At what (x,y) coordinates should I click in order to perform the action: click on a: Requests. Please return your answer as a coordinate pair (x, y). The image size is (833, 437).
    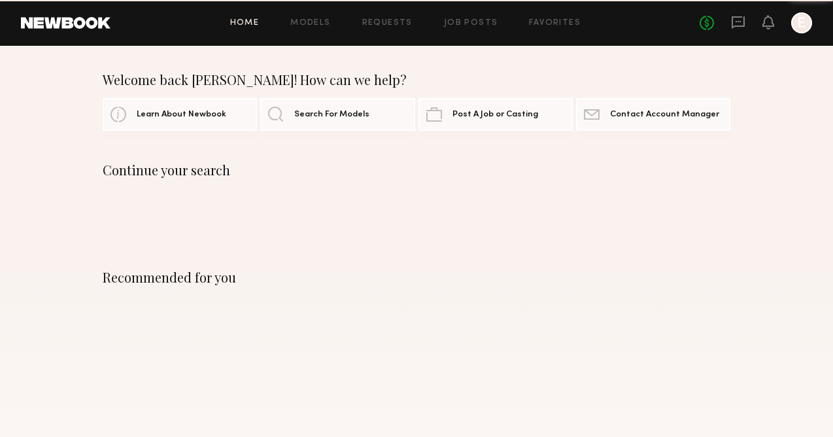
    Looking at the image, I should click on (387, 23).